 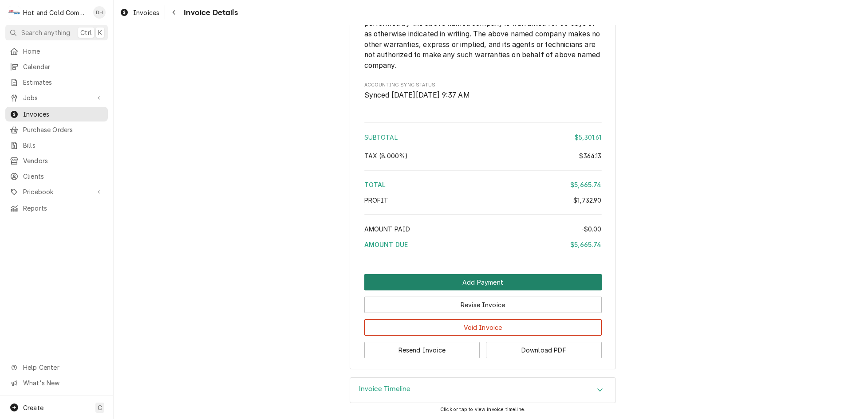 I want to click on div: Amount Paid, so click(x=483, y=229).